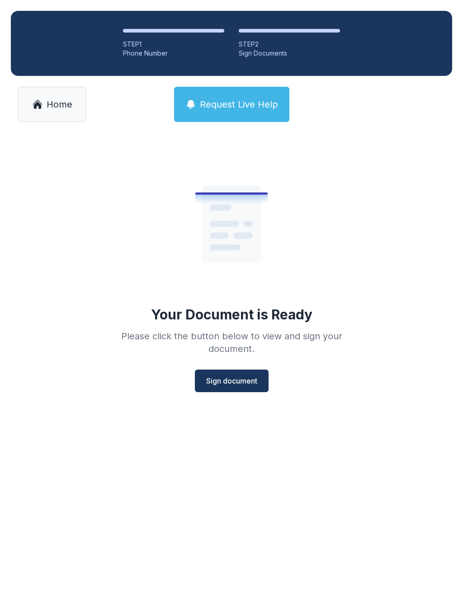 The height and width of the screenshot is (595, 463). What do you see at coordinates (231, 314) in the screenshot?
I see `div: Your Document is Ready` at bounding box center [231, 314].